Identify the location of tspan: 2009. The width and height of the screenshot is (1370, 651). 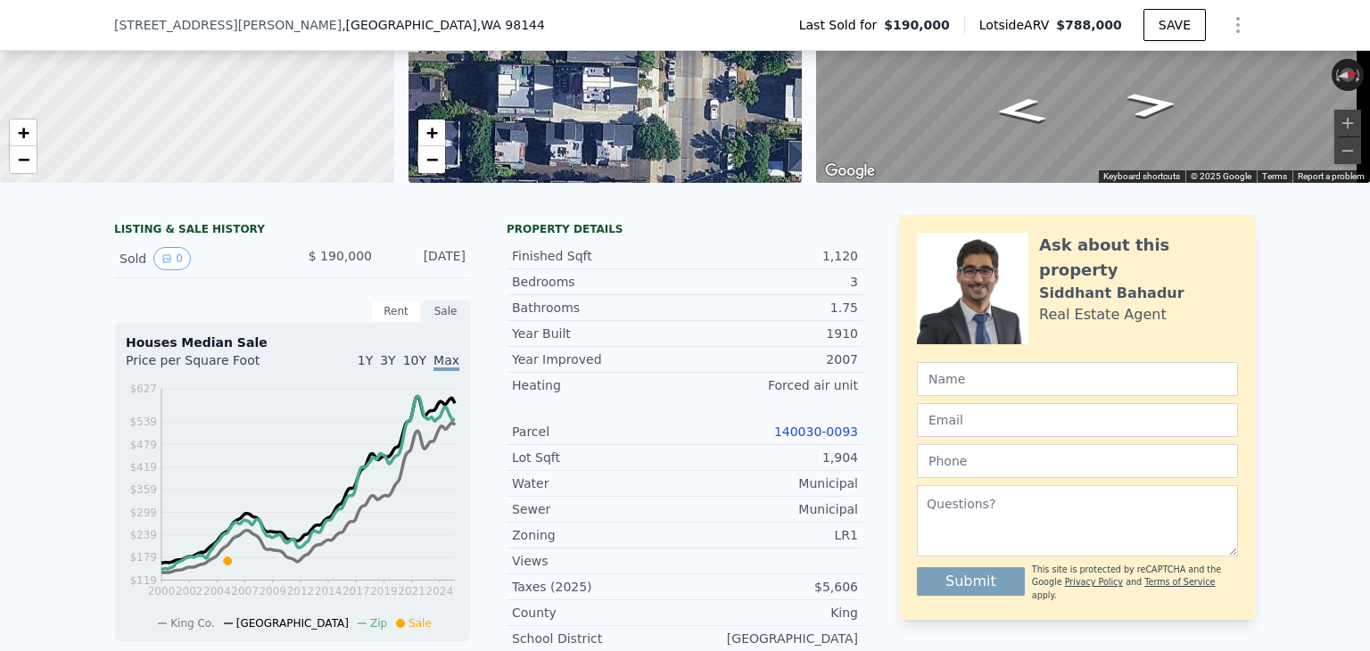
(272, 591).